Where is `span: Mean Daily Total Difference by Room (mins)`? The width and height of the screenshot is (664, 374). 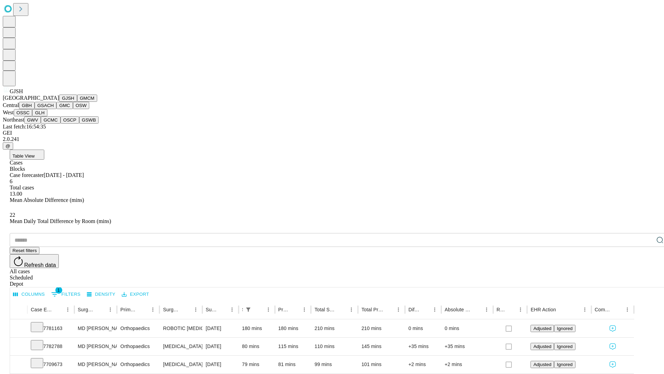
span: Mean Daily Total Difference by Room (mins) is located at coordinates (60, 221).